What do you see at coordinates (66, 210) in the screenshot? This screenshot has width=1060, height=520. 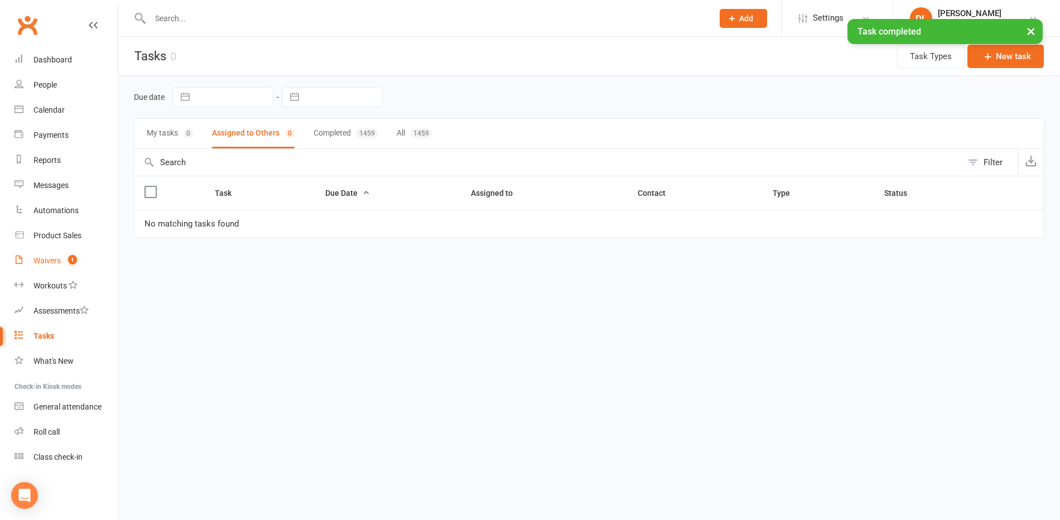 I see `a: Automations` at bounding box center [66, 210].